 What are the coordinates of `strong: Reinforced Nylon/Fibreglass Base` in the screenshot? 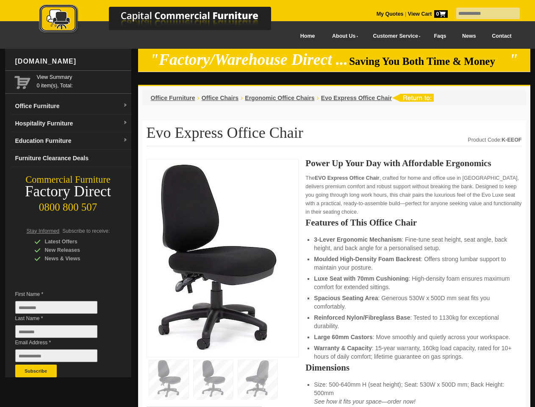 It's located at (362, 317).